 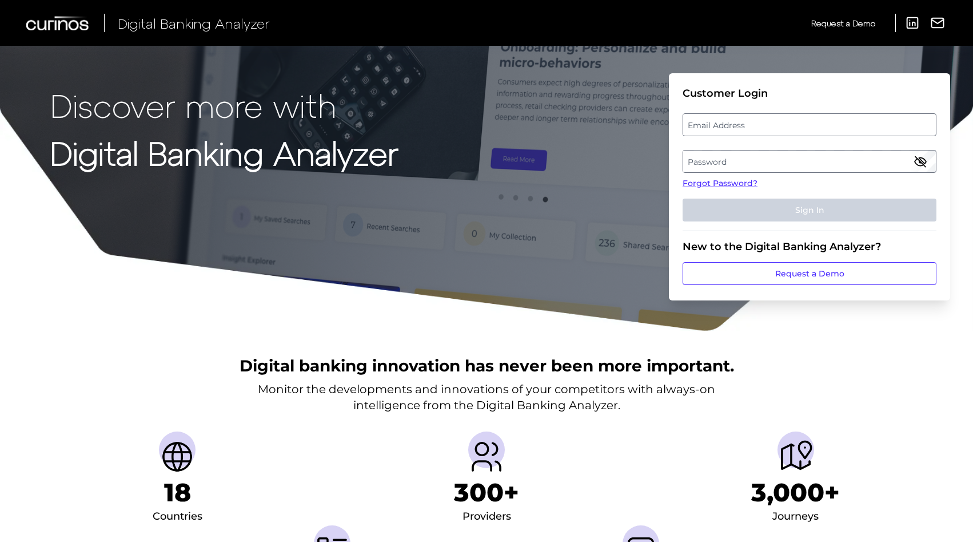 What do you see at coordinates (810, 93) in the screenshot?
I see `div: Customer Login` at bounding box center [810, 93].